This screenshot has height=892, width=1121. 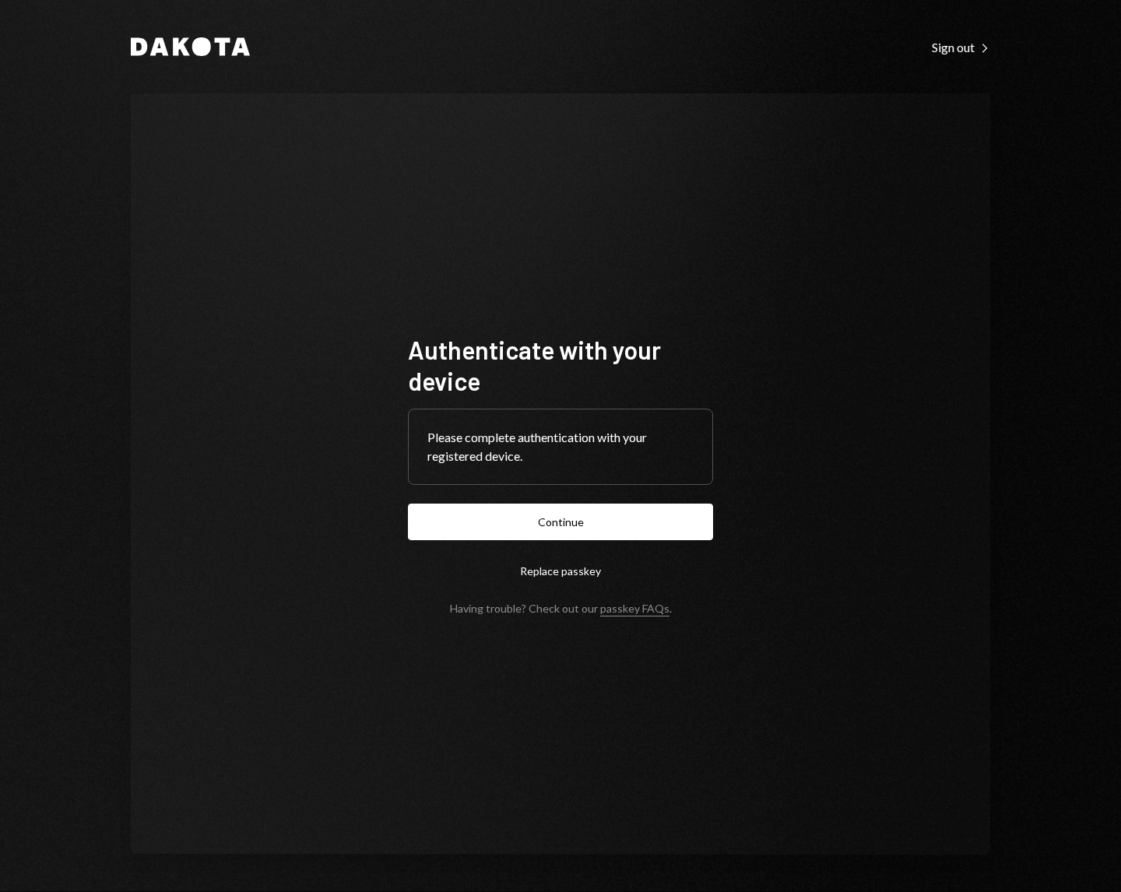 What do you see at coordinates (635, 609) in the screenshot?
I see `a: passkey FAQs` at bounding box center [635, 609].